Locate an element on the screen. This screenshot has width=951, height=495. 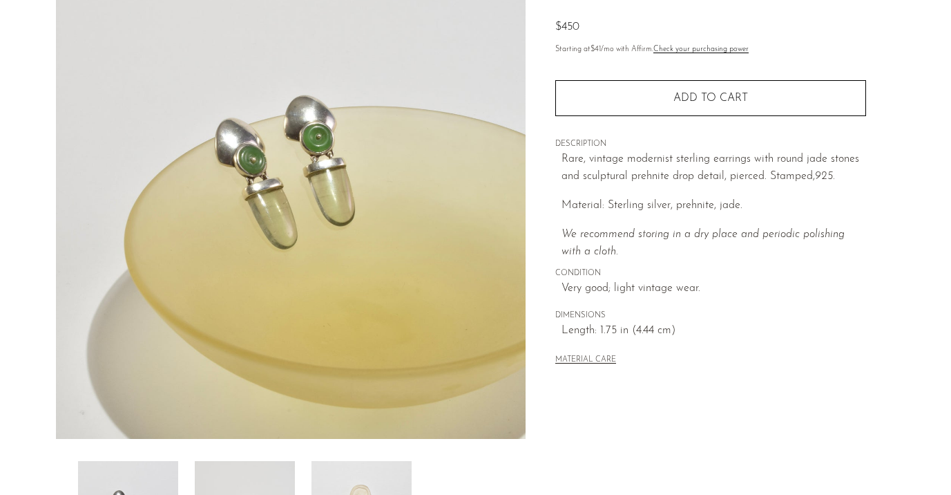
p: Material: Sterling silver, prehnite, jade. is located at coordinates (713, 206).